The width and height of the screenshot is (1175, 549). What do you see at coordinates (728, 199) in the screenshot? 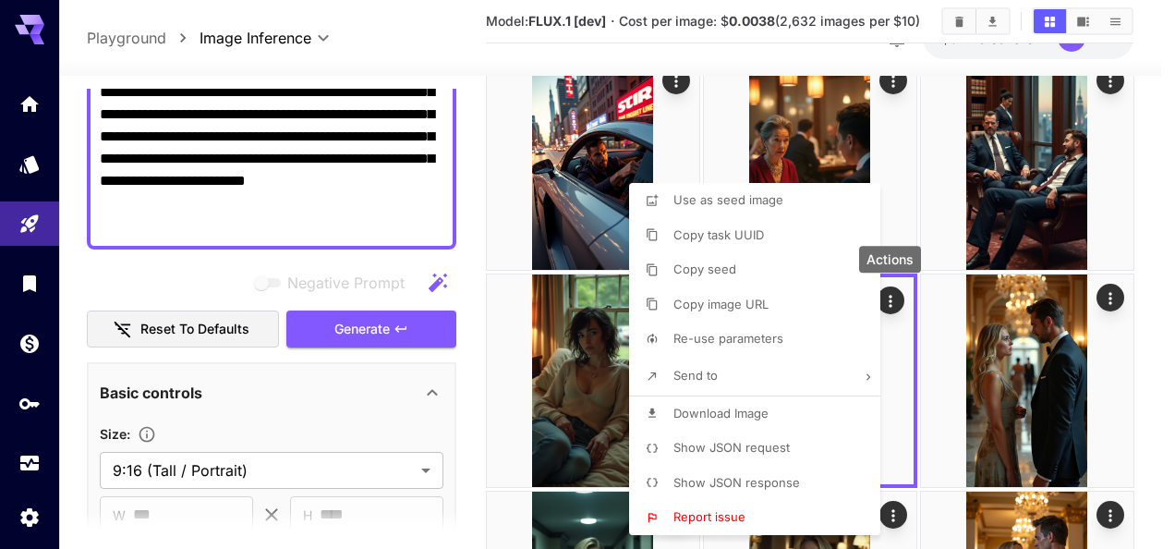
I see `span: Use as seed image` at bounding box center [728, 199].